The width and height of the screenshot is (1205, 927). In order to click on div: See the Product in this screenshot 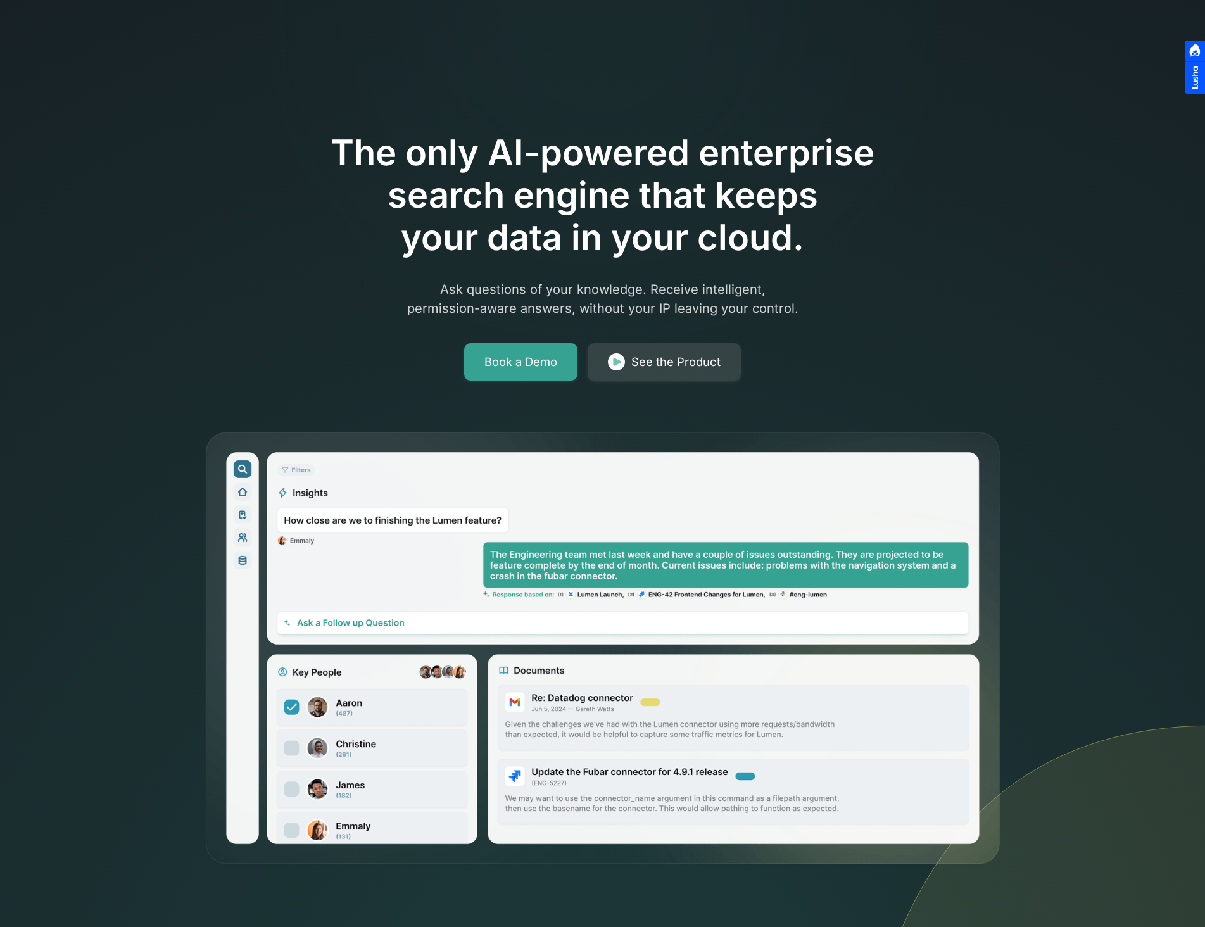, I will do `click(676, 362)`.